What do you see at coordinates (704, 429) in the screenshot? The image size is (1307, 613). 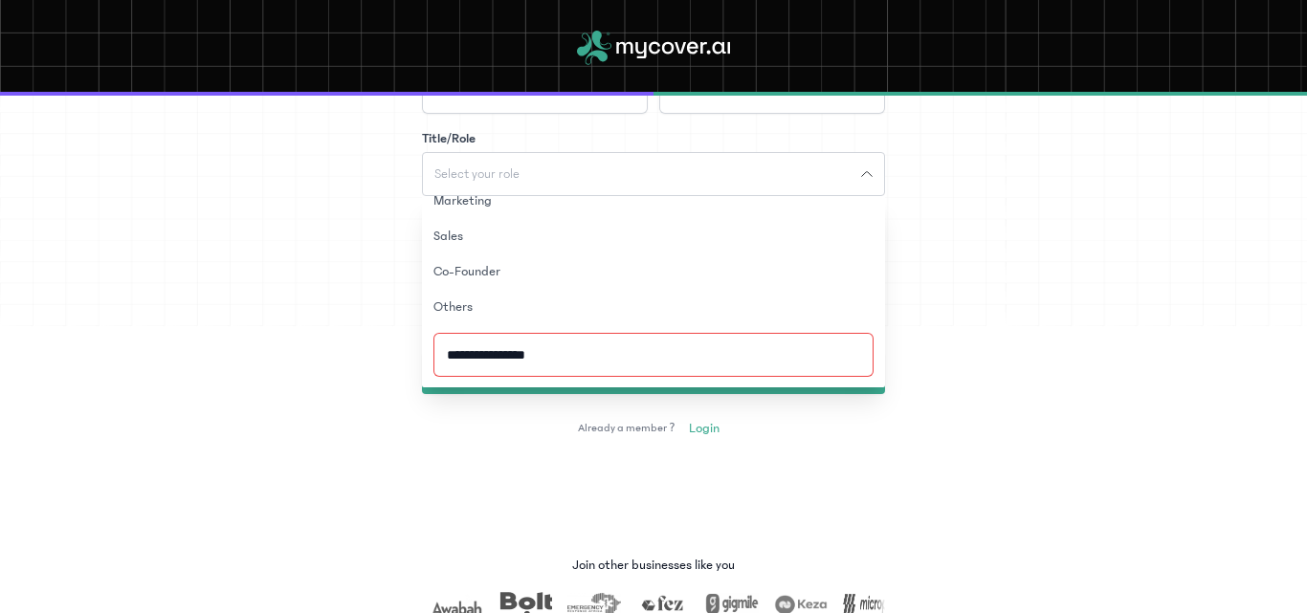 I see `span: Login` at bounding box center [704, 429].